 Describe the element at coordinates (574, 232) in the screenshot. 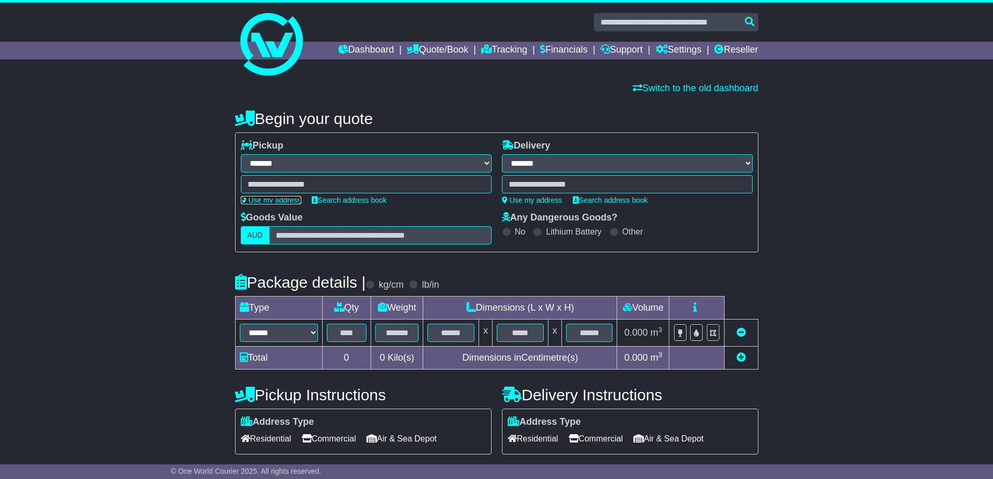

I see `label: Lithium Battery` at that location.